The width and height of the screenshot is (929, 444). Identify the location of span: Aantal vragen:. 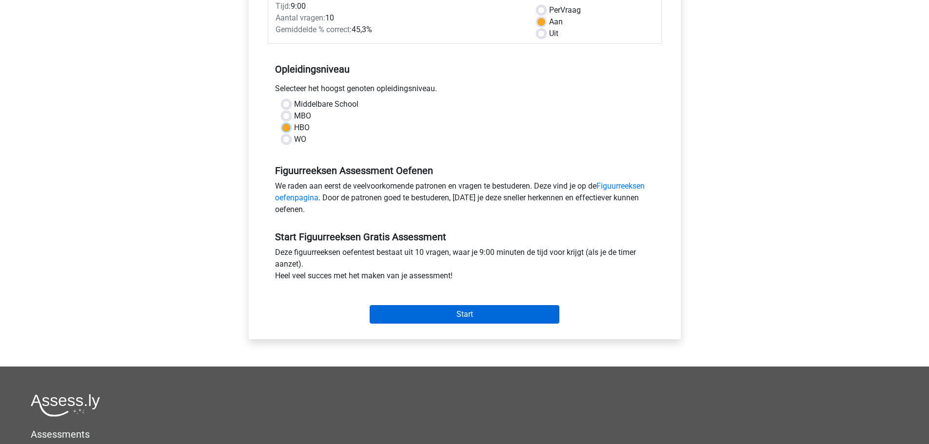
(301, 18).